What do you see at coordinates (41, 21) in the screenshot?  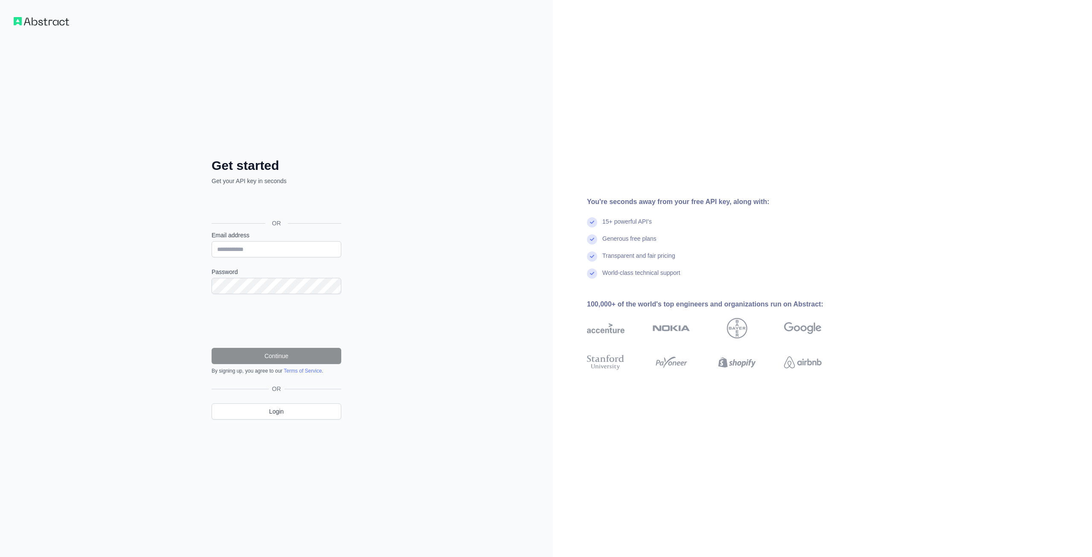 I see `img: Workflow` at bounding box center [41, 21].